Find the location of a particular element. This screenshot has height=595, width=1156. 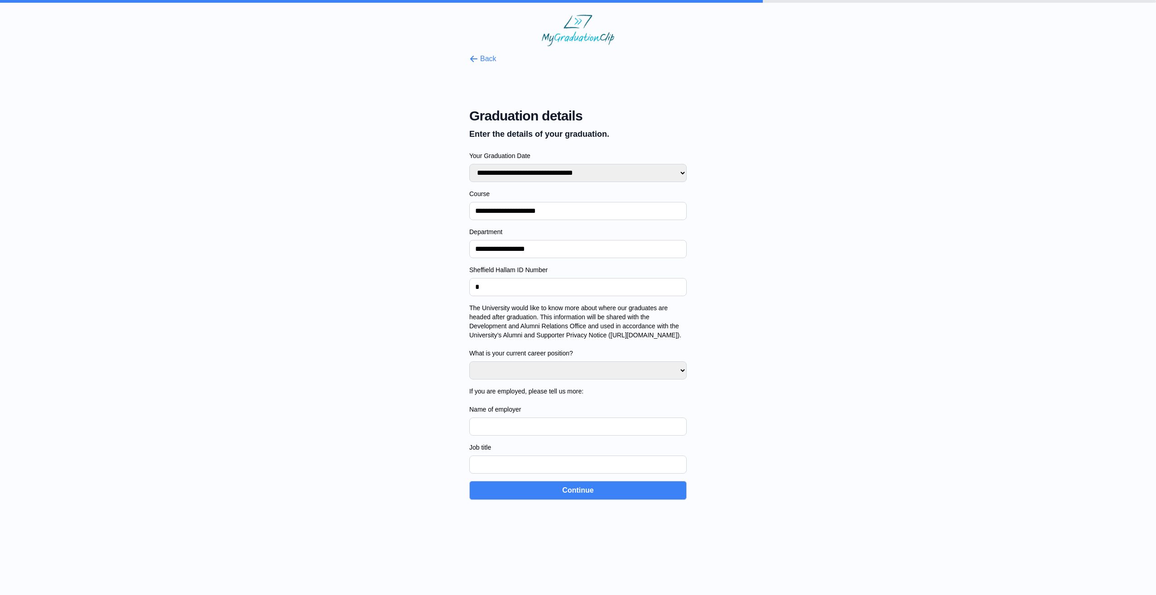

button: Back is located at coordinates (483, 59).